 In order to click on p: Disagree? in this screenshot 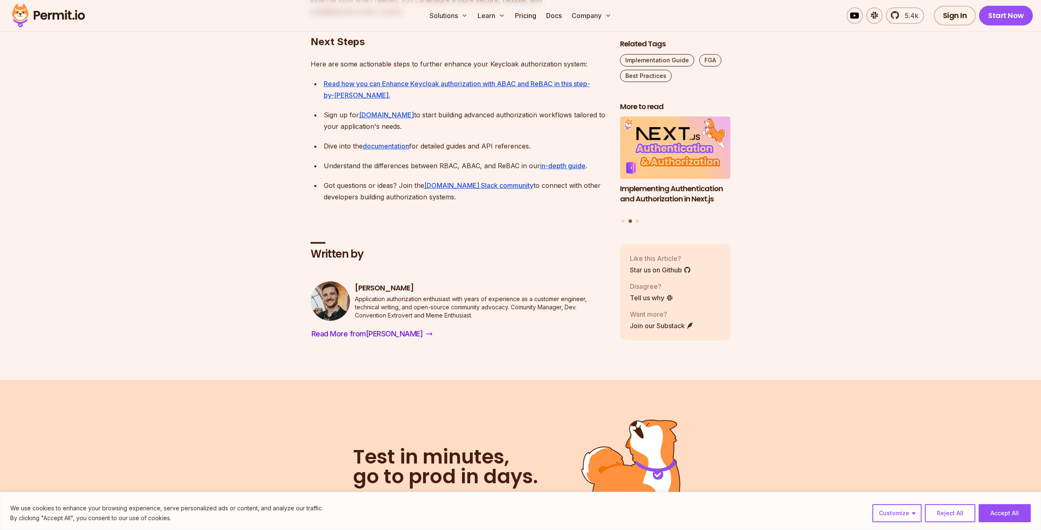, I will do `click(652, 286)`.